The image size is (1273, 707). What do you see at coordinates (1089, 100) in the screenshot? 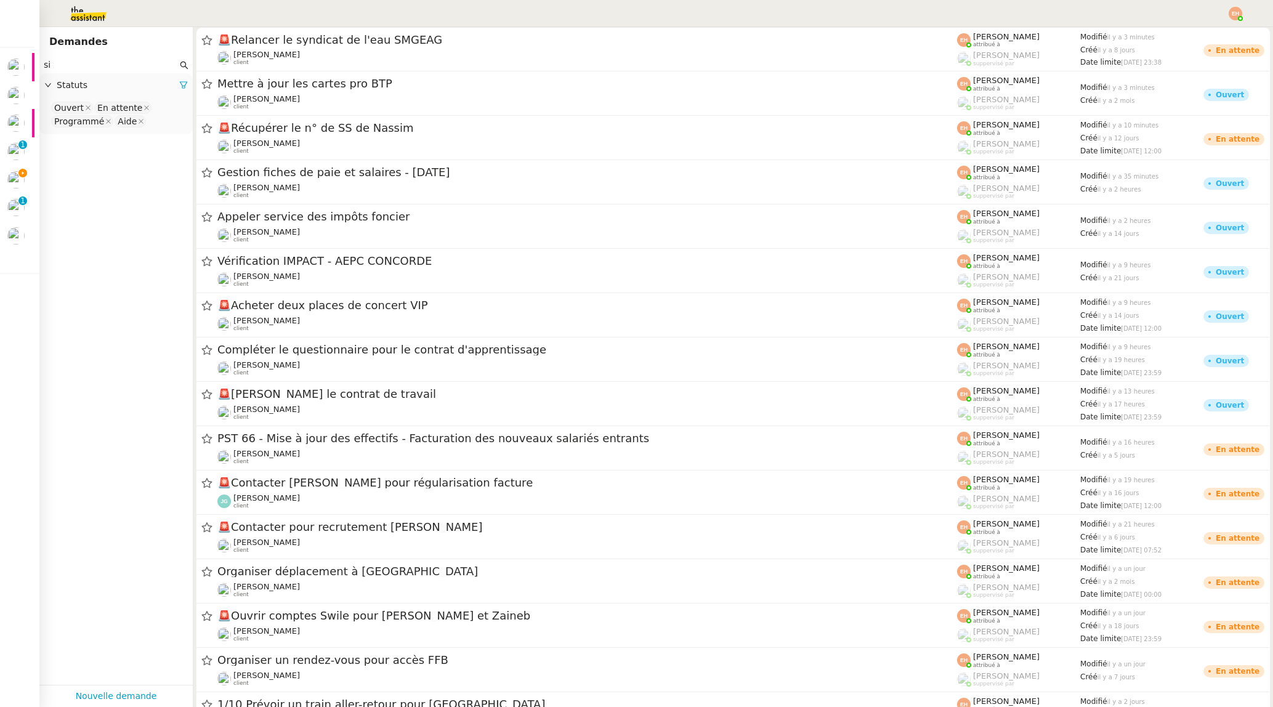
I see `span: Créé` at bounding box center [1089, 100].